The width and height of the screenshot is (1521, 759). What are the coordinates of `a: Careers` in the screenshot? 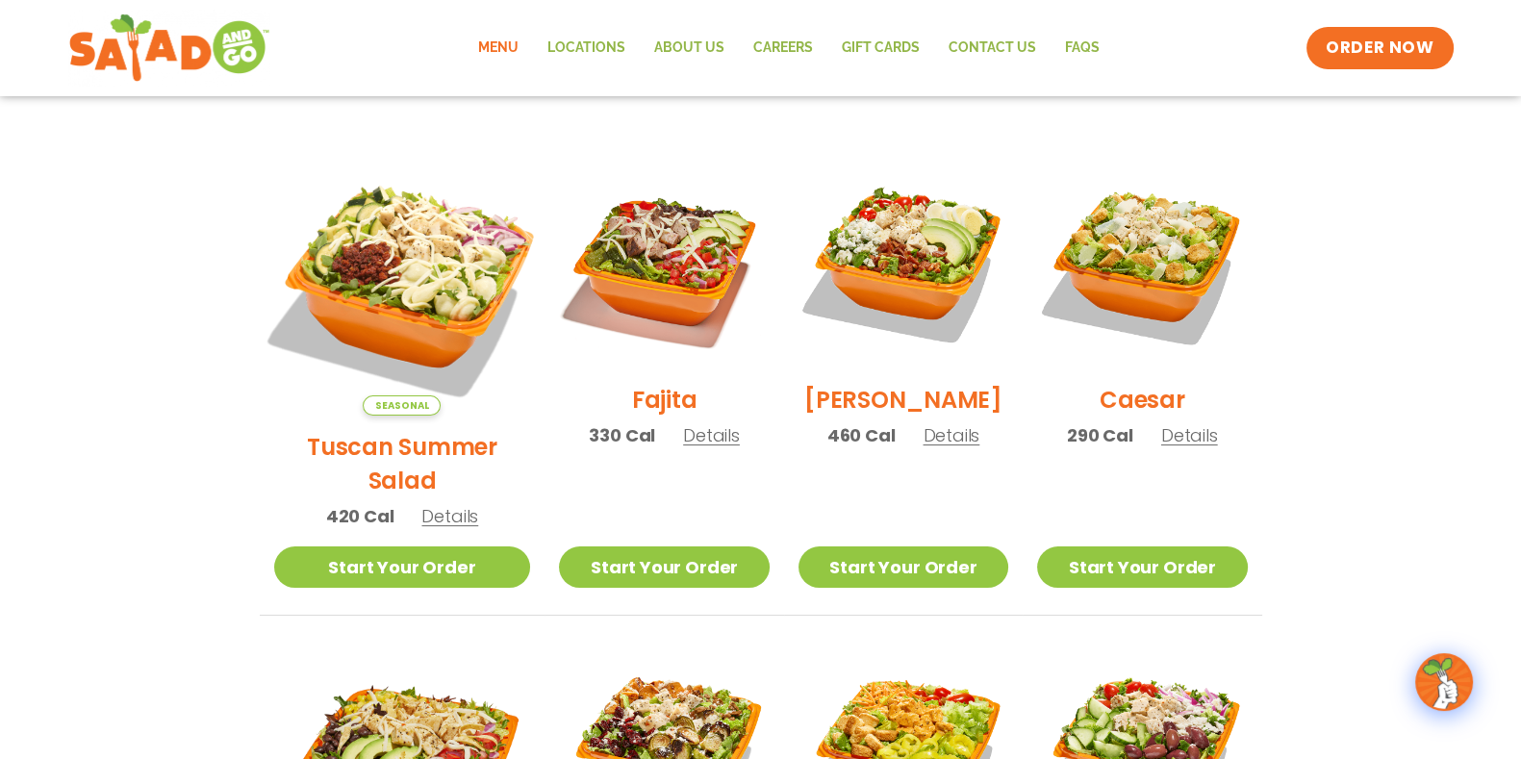 It's located at (783, 48).